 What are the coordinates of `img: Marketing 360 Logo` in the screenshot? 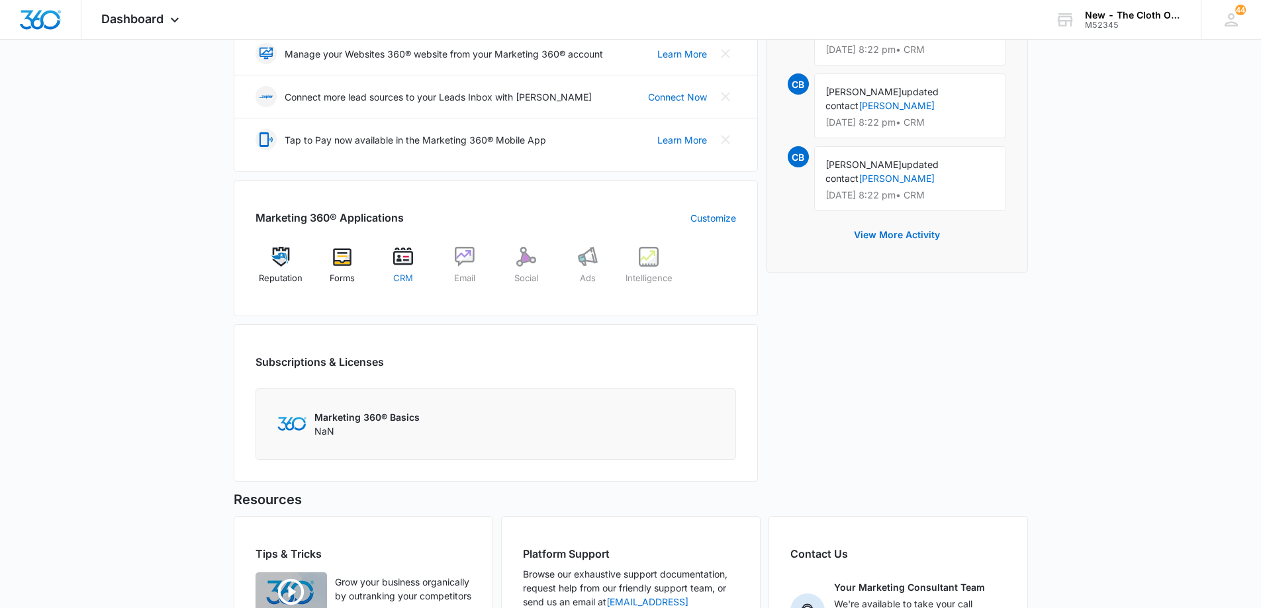 It's located at (292, 424).